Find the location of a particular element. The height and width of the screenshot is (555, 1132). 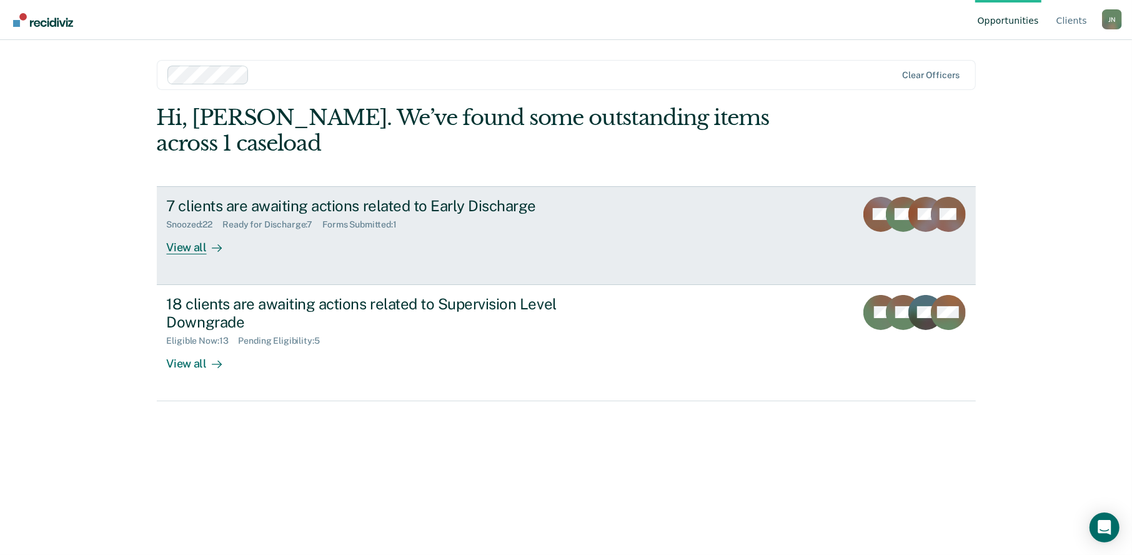

div: Snoozed : 22 is located at coordinates (195, 224).